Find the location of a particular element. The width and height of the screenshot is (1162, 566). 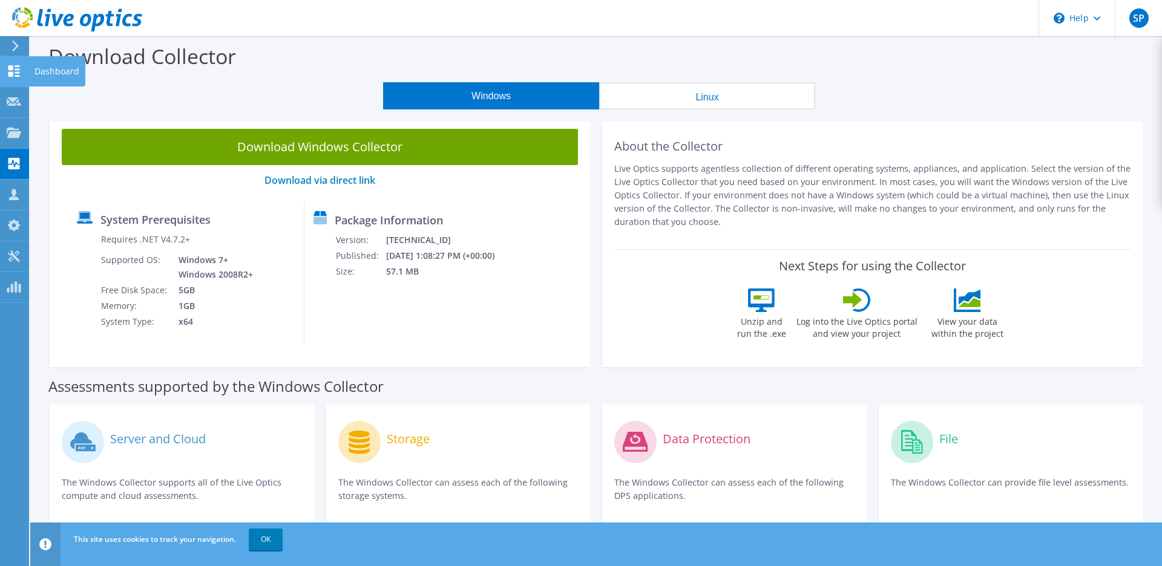

label: Server and Cloud is located at coordinates (158, 439).